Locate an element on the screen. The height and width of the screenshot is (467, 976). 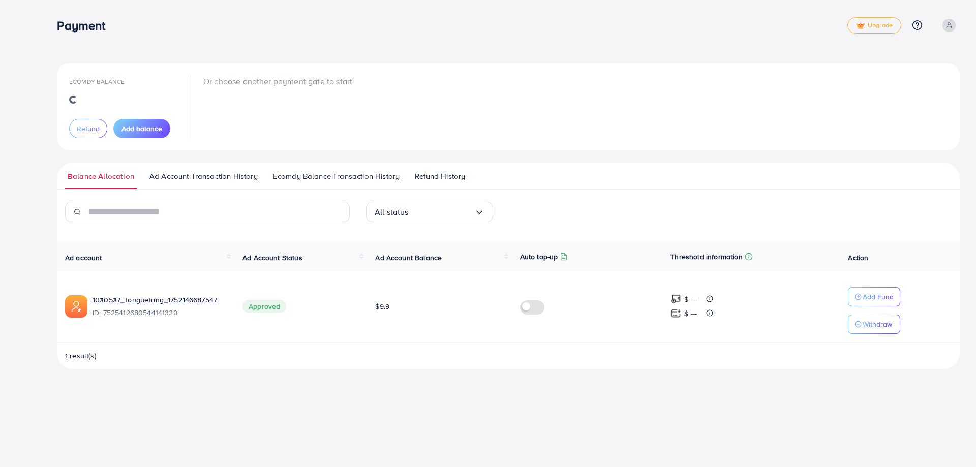
span: Balance Allocation is located at coordinates (101, 176).